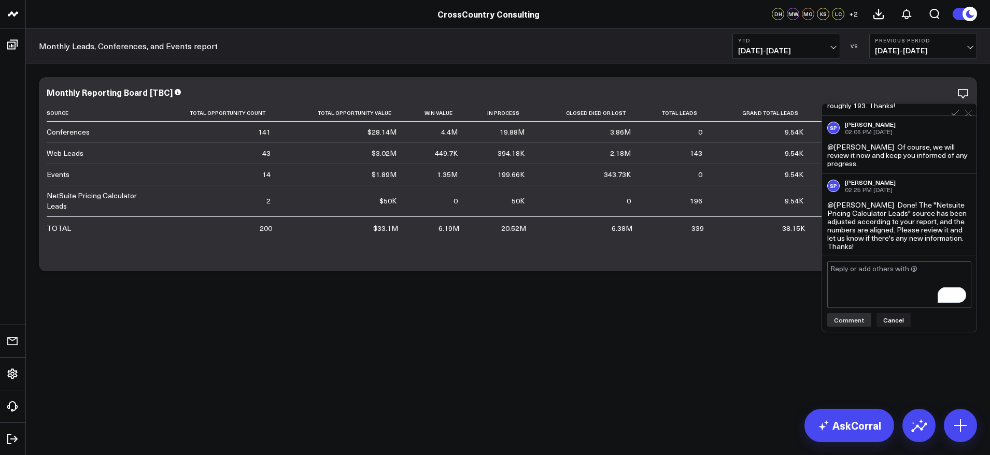  What do you see at coordinates (65, 153) in the screenshot?
I see `div: Web Leads` at bounding box center [65, 153].